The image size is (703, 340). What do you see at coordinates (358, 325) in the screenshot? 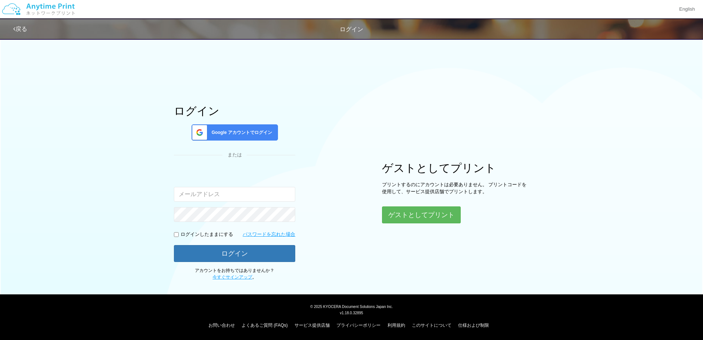
I see `a: プライバシーポリシー` at bounding box center [358, 325].